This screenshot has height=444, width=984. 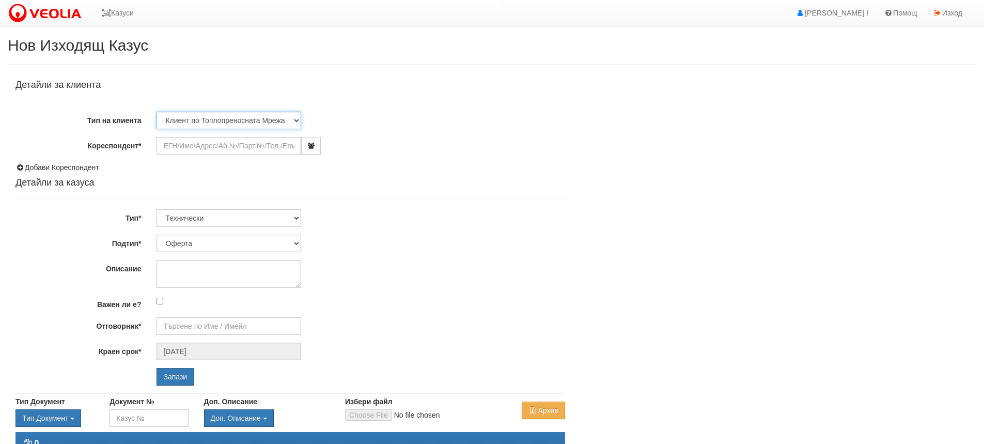 I want to click on label: Тип Документ, so click(x=40, y=402).